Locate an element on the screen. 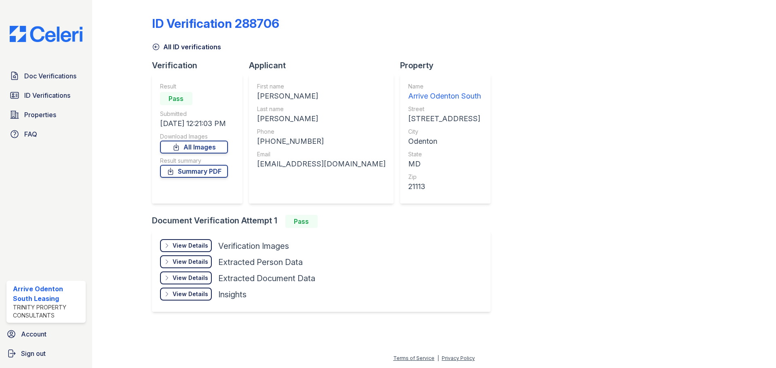 This screenshot has height=368, width=776. div: Email is located at coordinates (321, 154).